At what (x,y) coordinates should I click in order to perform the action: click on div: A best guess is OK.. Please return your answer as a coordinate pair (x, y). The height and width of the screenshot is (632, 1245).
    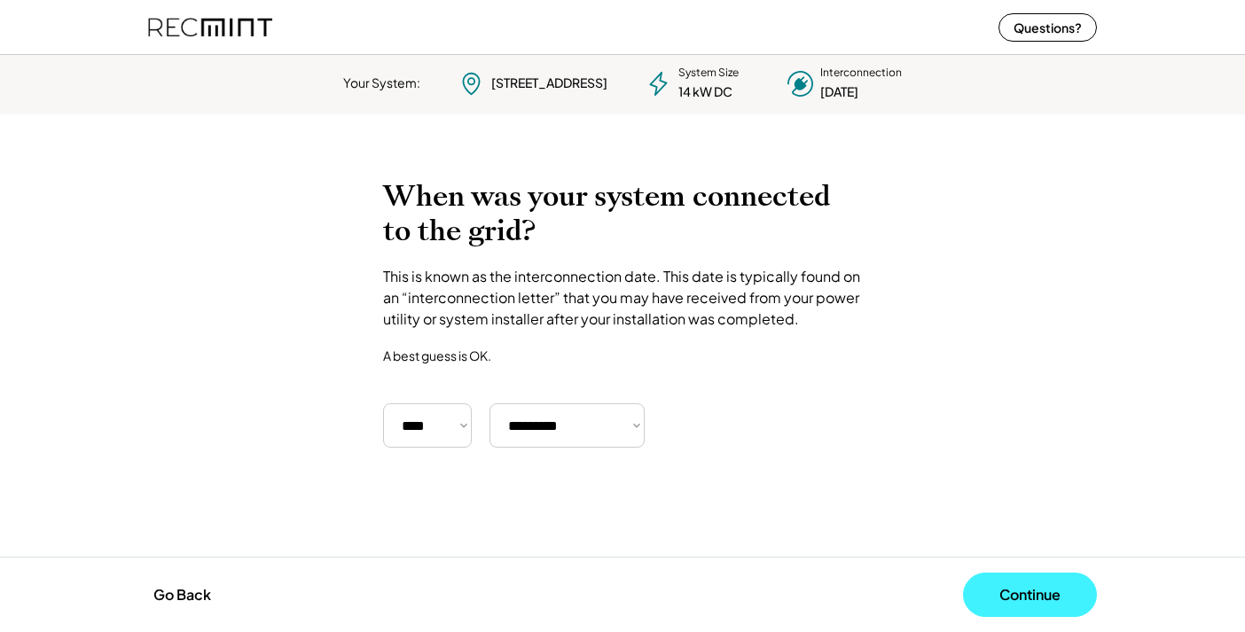
    Looking at the image, I should click on (437, 355).